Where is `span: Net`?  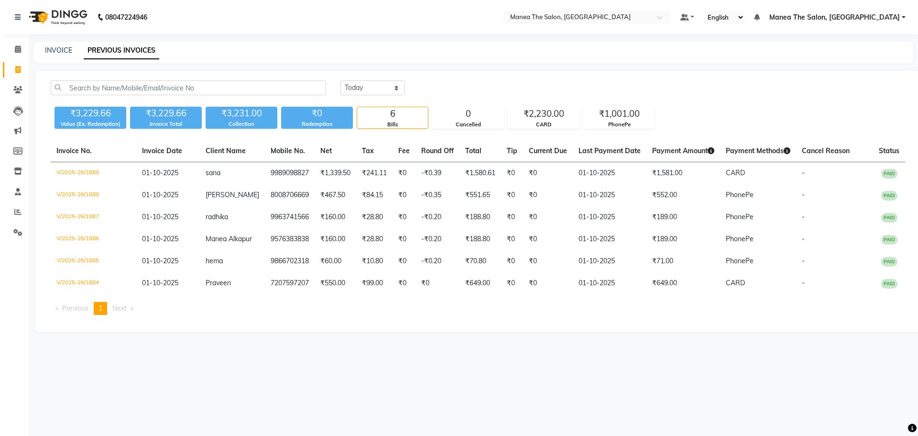 span: Net is located at coordinates (326, 151).